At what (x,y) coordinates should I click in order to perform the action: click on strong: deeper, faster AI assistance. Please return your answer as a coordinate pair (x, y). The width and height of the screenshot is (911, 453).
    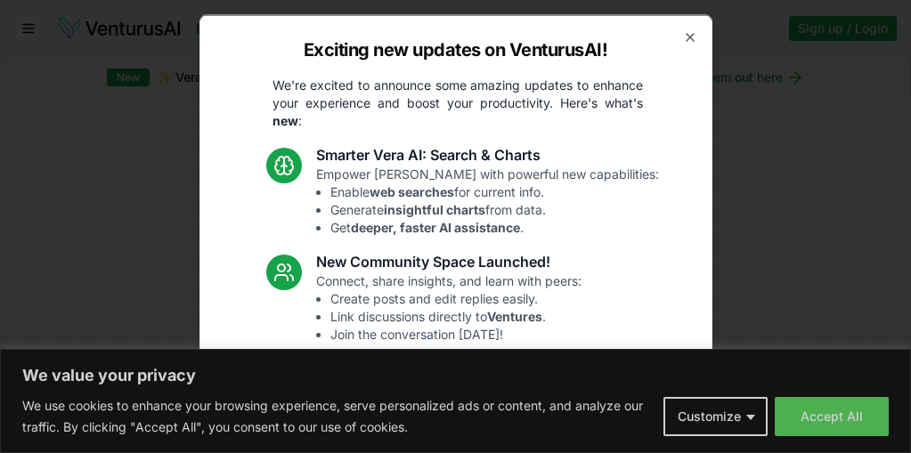
    Looking at the image, I should click on (436, 226).